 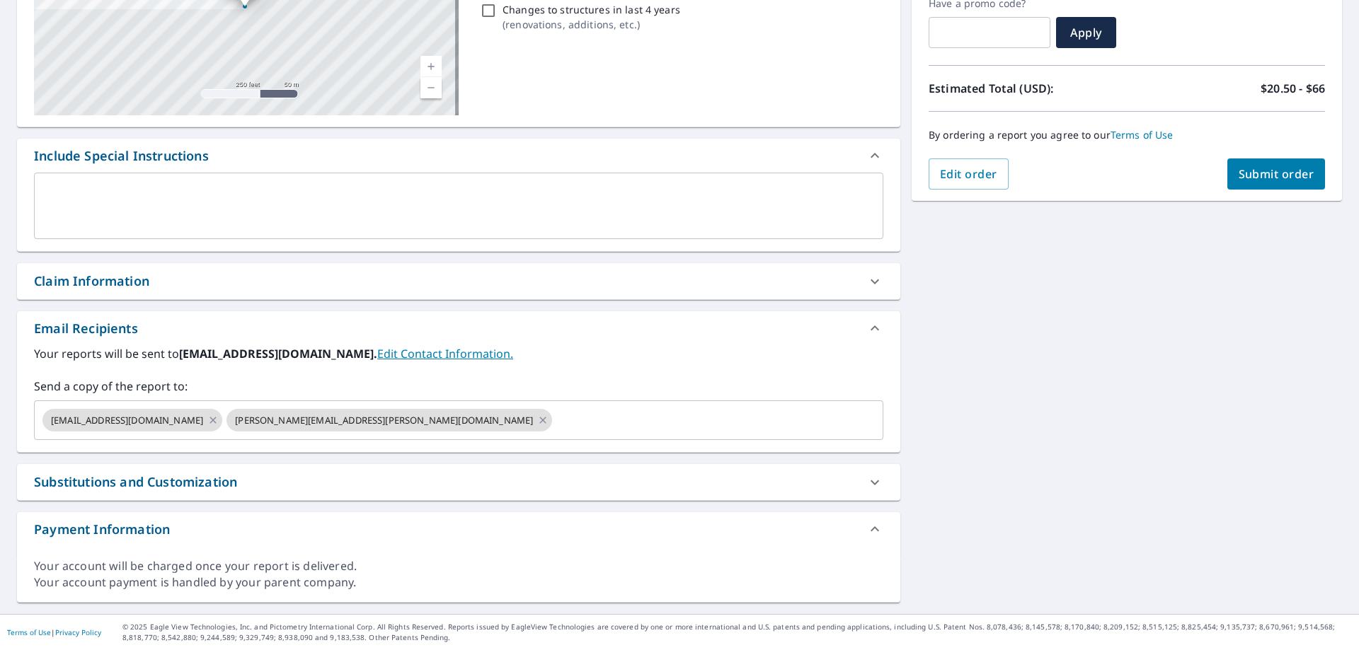 What do you see at coordinates (78, 633) in the screenshot?
I see `a: Privacy Policy` at bounding box center [78, 633].